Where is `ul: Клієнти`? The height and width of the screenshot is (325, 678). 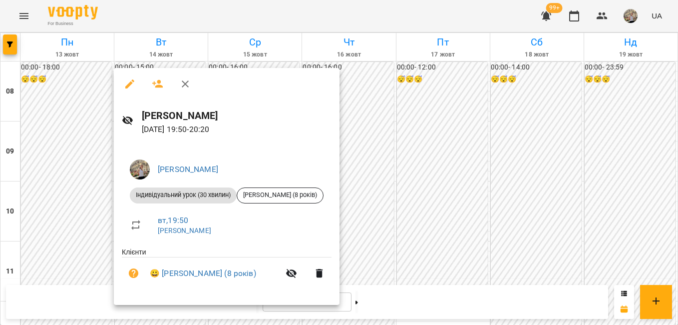 ul: Клієнти is located at coordinates (227, 270).